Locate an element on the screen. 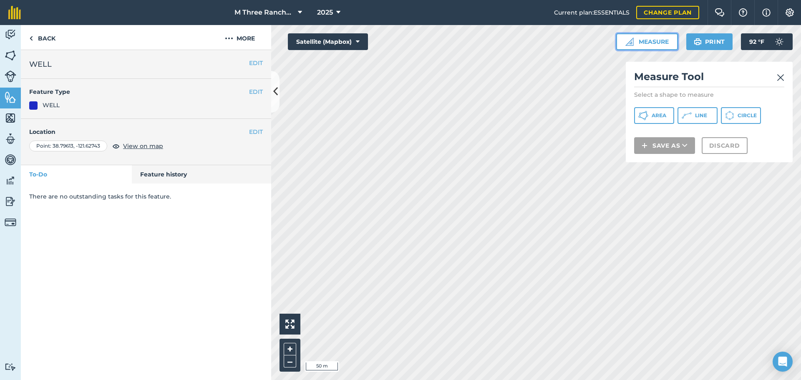 The width and height of the screenshot is (801, 380). a: Back is located at coordinates (42, 37).